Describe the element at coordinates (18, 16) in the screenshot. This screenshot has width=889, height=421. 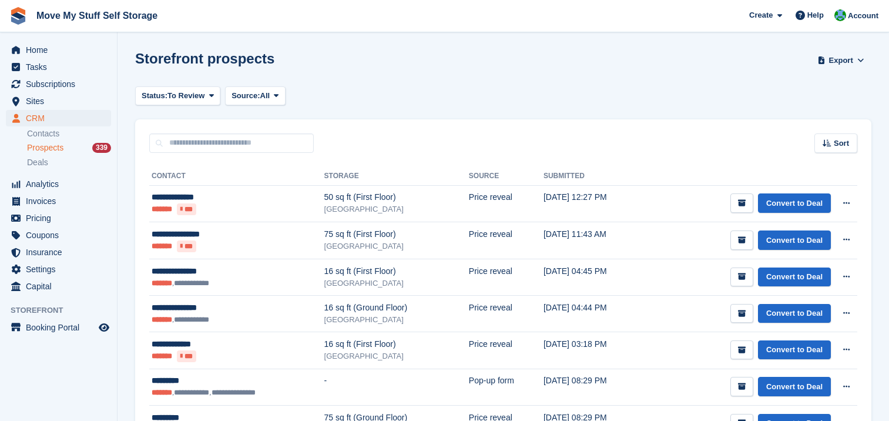
I see `img: stora-icon-8386f47178a22dfd0bd8f6a31ec36ba5ce8667c1dd55bd0f319d3a0aa187defe.svg` at that location.